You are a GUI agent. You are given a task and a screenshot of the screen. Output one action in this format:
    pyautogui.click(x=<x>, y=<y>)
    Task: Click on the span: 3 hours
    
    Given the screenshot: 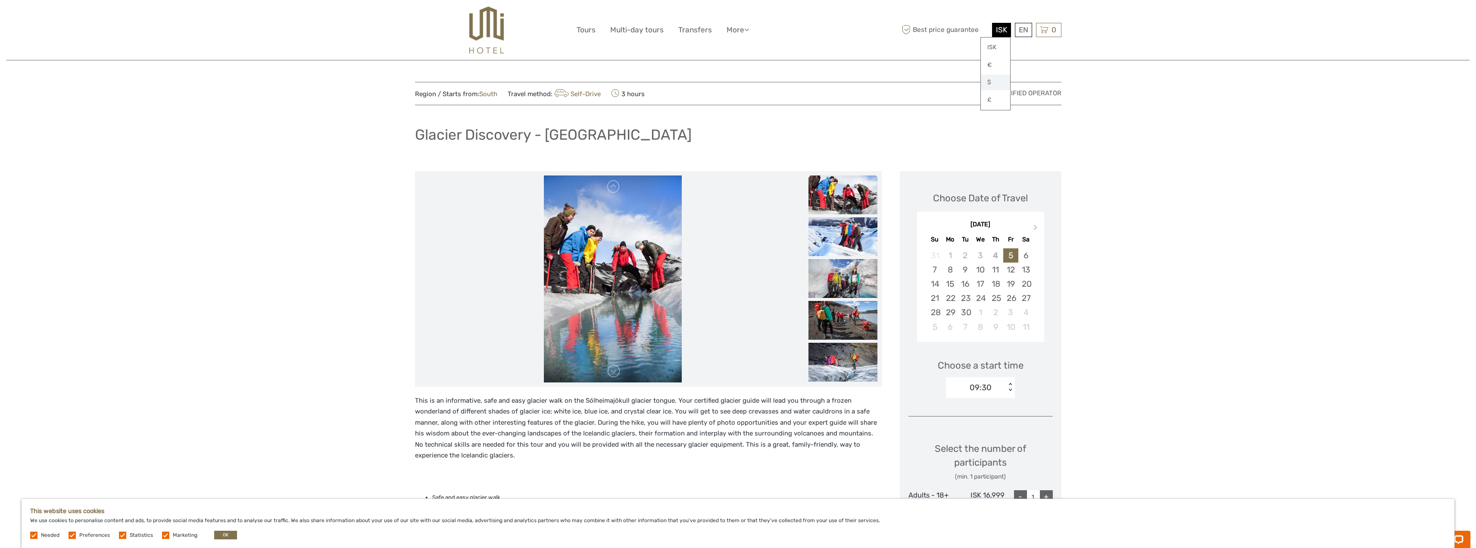 What is the action you would take?
    pyautogui.click(x=628, y=94)
    